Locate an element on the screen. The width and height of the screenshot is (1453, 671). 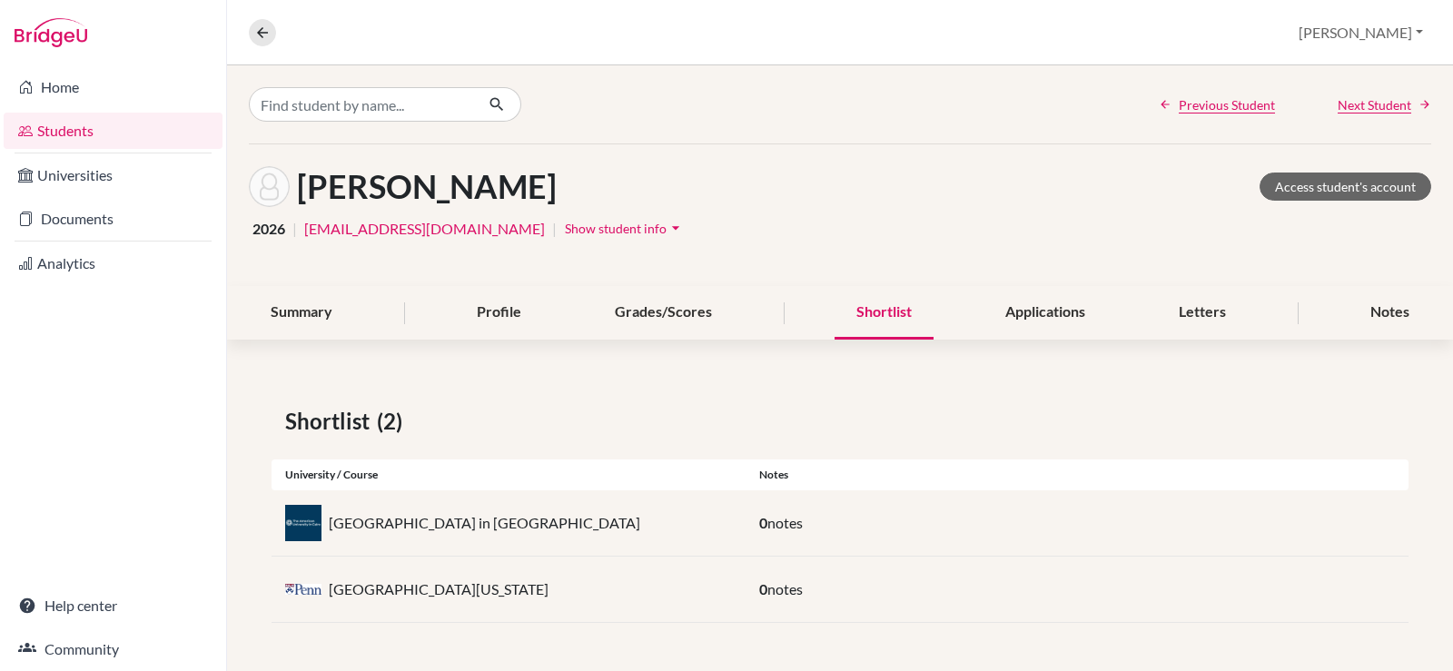
div: Shortlist is located at coordinates (884, 312).